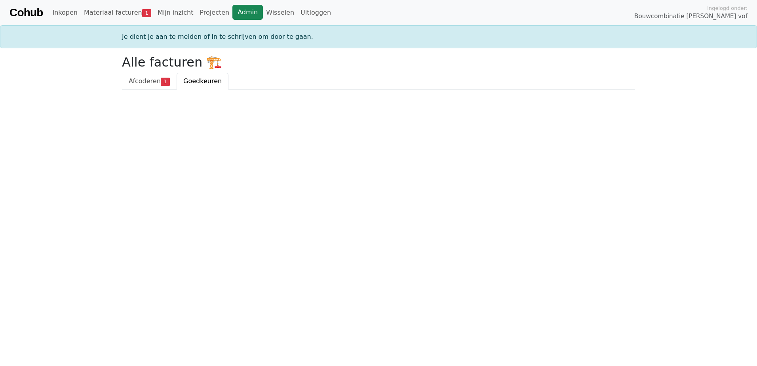  What do you see at coordinates (280, 13) in the screenshot?
I see `a: Wisselen` at bounding box center [280, 13].